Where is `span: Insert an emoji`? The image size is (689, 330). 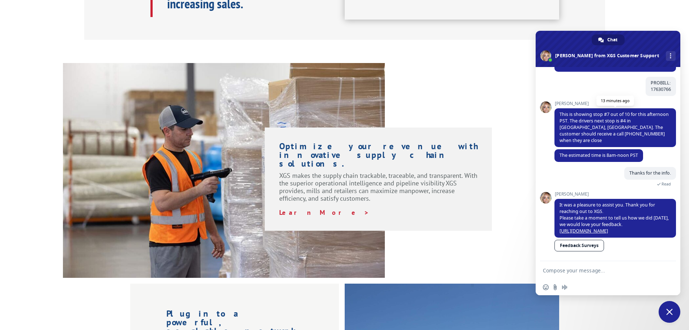 span: Insert an emoji is located at coordinates (546, 287).